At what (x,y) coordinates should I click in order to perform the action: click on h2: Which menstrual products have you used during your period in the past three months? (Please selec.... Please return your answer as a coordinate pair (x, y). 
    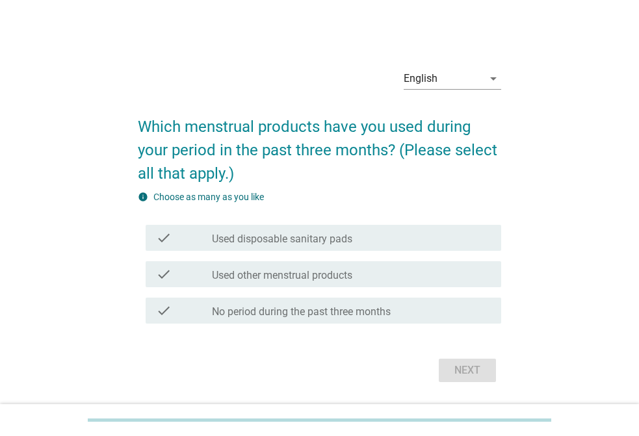
    Looking at the image, I should click on (319, 144).